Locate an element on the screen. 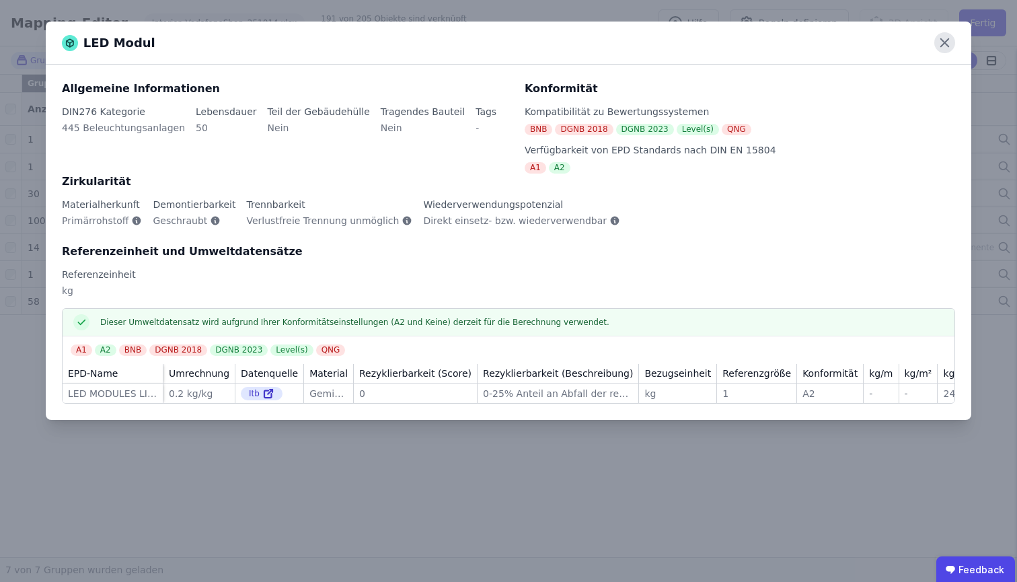 The width and height of the screenshot is (1017, 582). div: Gemischt - Elektronik is located at coordinates (328, 394).